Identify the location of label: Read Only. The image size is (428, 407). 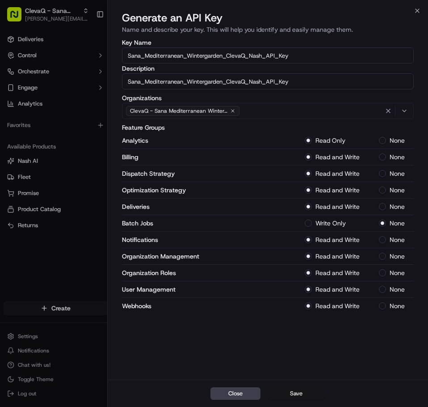
(330, 140).